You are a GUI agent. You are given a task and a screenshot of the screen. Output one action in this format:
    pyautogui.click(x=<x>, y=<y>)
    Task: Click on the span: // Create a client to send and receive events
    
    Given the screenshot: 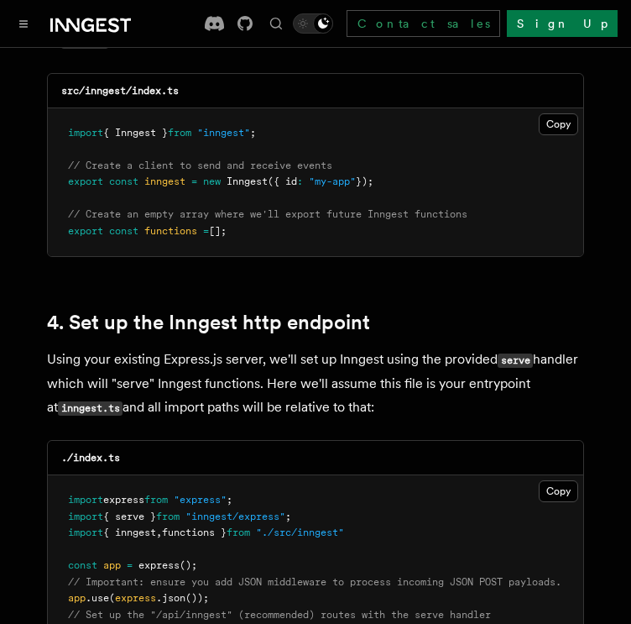 What is the action you would take?
    pyautogui.click(x=200, y=165)
    